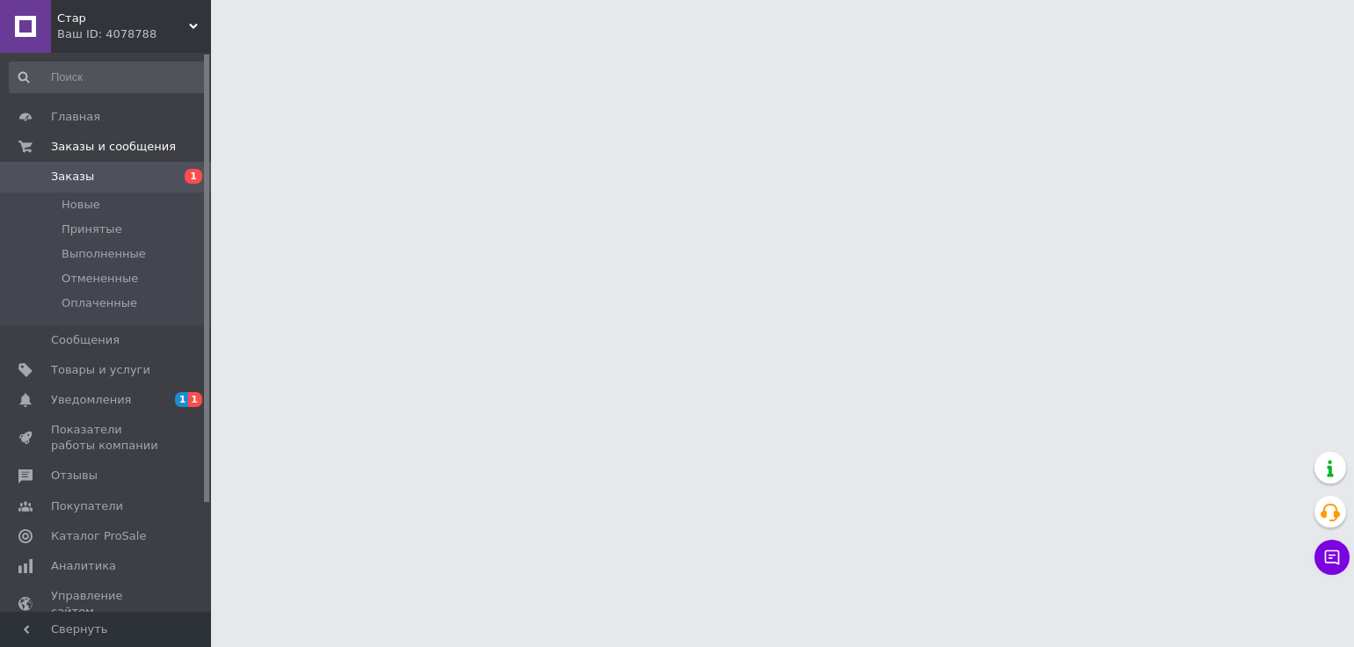  Describe the element at coordinates (104, 254) in the screenshot. I see `span: Выполненные` at that location.